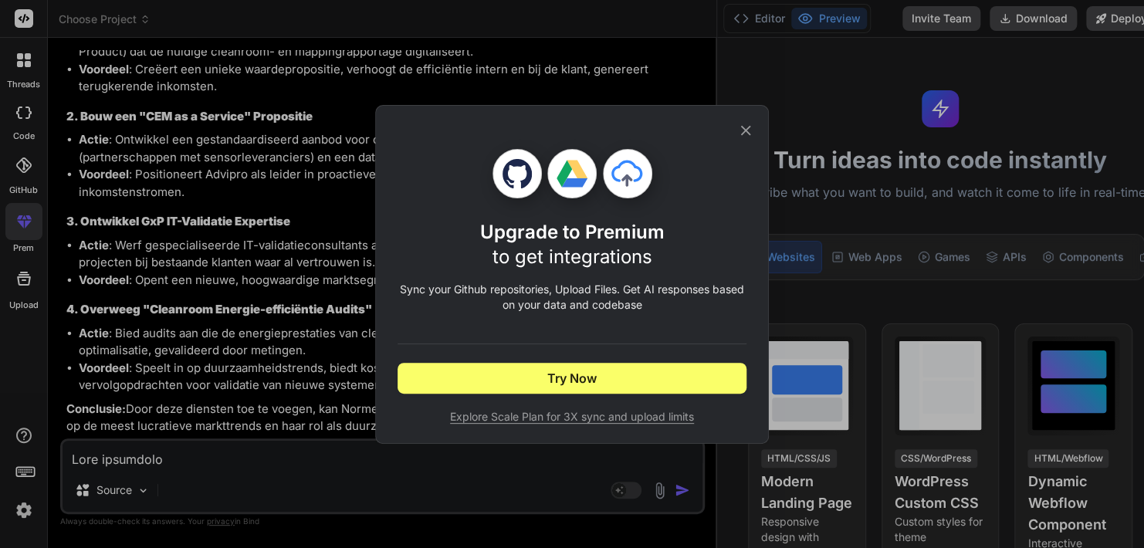  Describe the element at coordinates (572, 256) in the screenshot. I see `span: to get integrations` at that location.